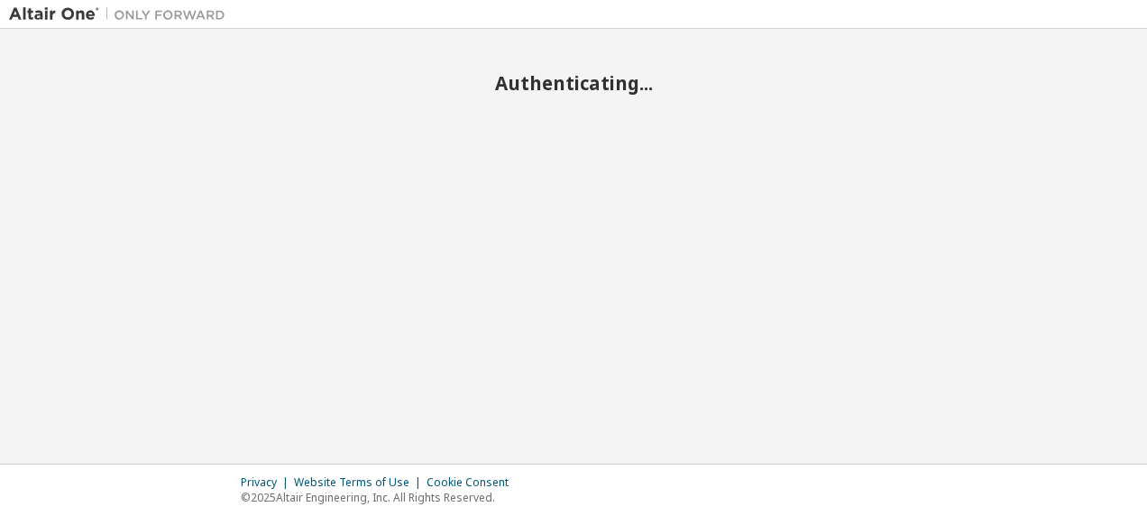  Describe the element at coordinates (472, 482) in the screenshot. I see `div: Cookie Consent` at that location.